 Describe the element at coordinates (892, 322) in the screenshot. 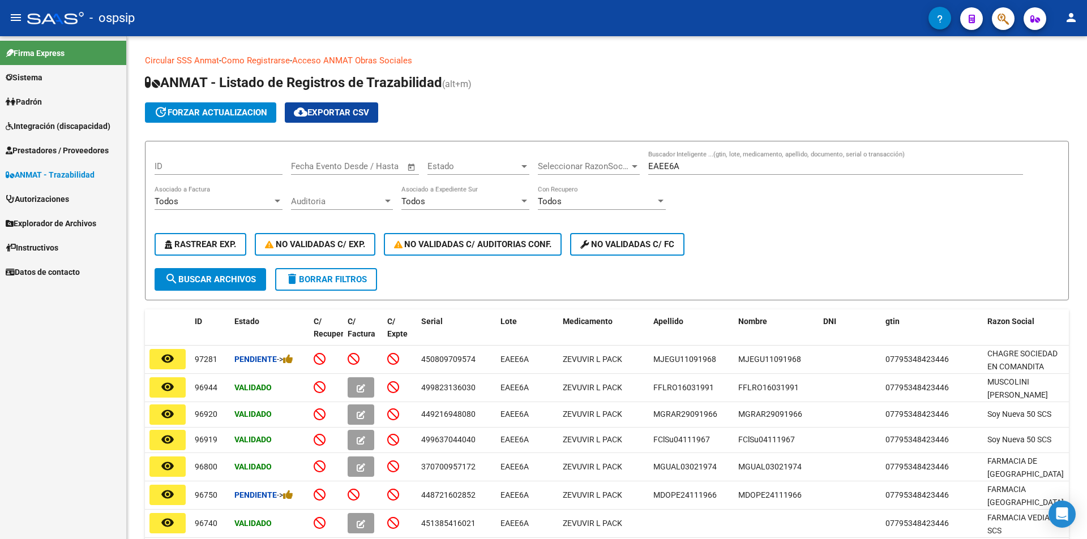

I see `span: gtin` at that location.